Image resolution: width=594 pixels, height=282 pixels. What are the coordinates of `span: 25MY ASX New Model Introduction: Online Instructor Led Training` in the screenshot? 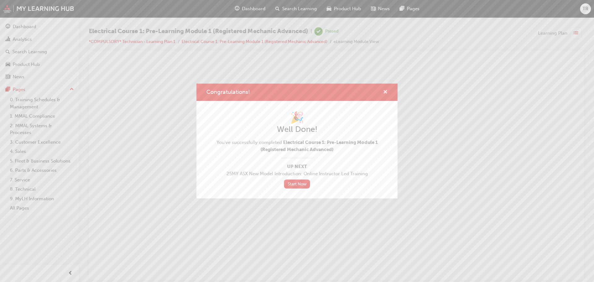 It's located at (297, 173).